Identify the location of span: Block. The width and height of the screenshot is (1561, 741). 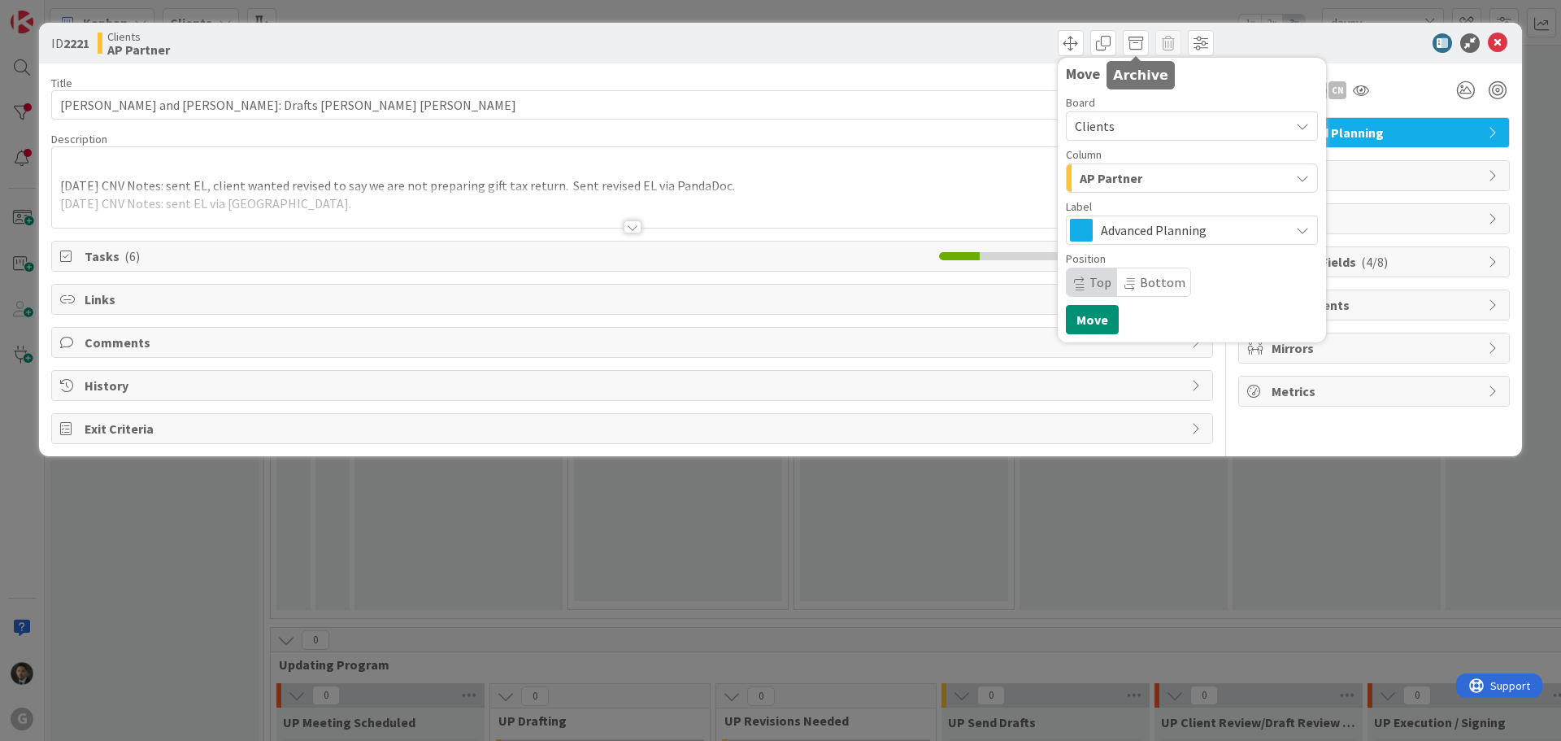
(1376, 219).